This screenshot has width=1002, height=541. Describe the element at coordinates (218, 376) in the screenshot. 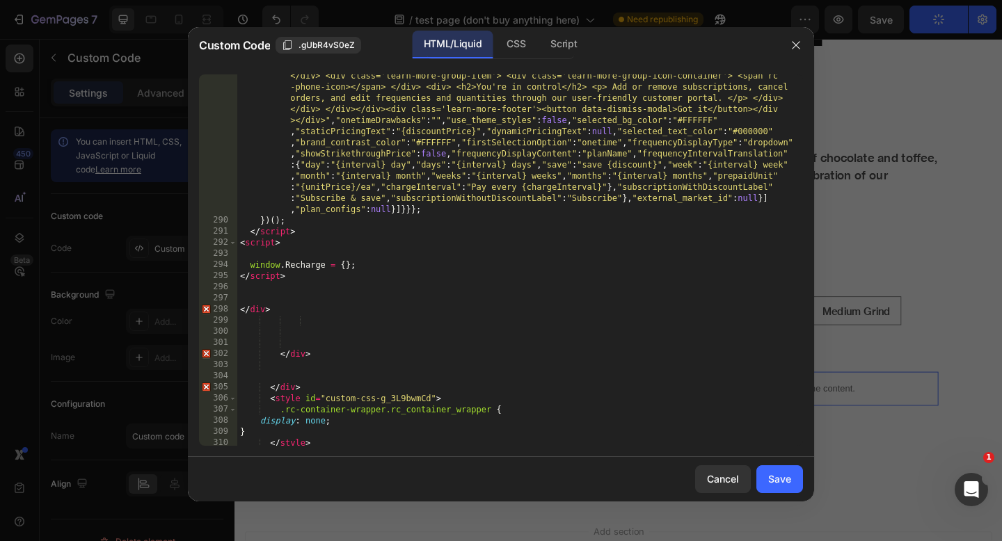

I see `div: 304` at that location.